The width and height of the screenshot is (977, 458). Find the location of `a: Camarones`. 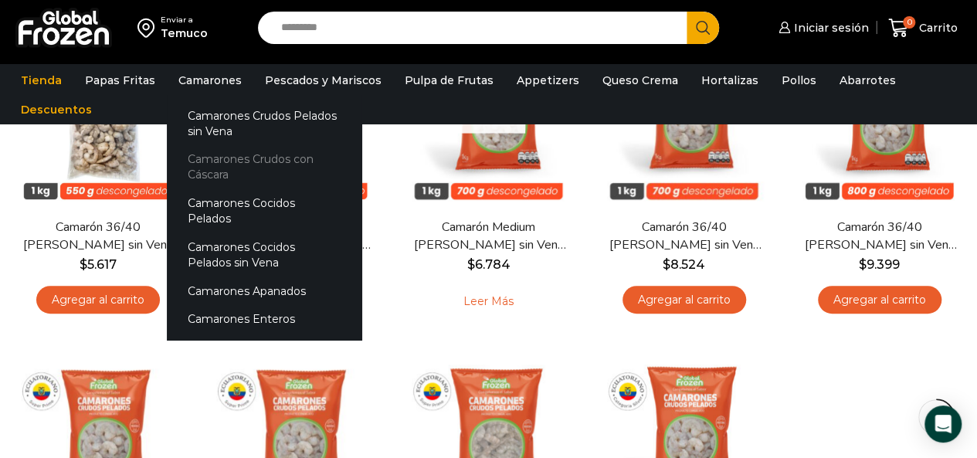

a: Camarones is located at coordinates (210, 80).